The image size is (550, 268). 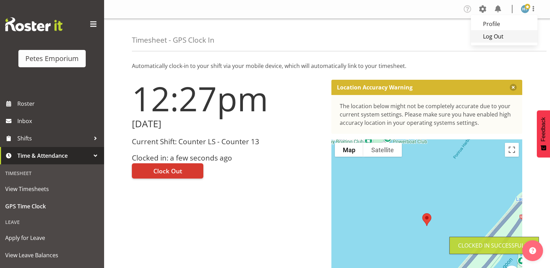 What do you see at coordinates (504, 24) in the screenshot?
I see `a: Profile` at bounding box center [504, 24].